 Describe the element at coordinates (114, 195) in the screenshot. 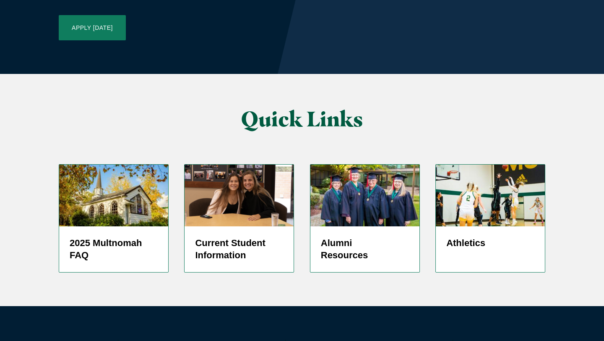

I see `img: Prayer Chapel in Fall` at that location.